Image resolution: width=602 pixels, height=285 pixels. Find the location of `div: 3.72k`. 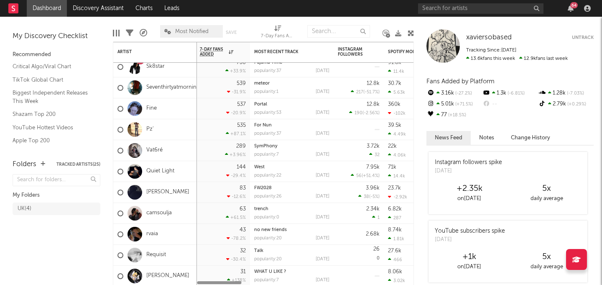

div: 3.72k is located at coordinates (373, 146).